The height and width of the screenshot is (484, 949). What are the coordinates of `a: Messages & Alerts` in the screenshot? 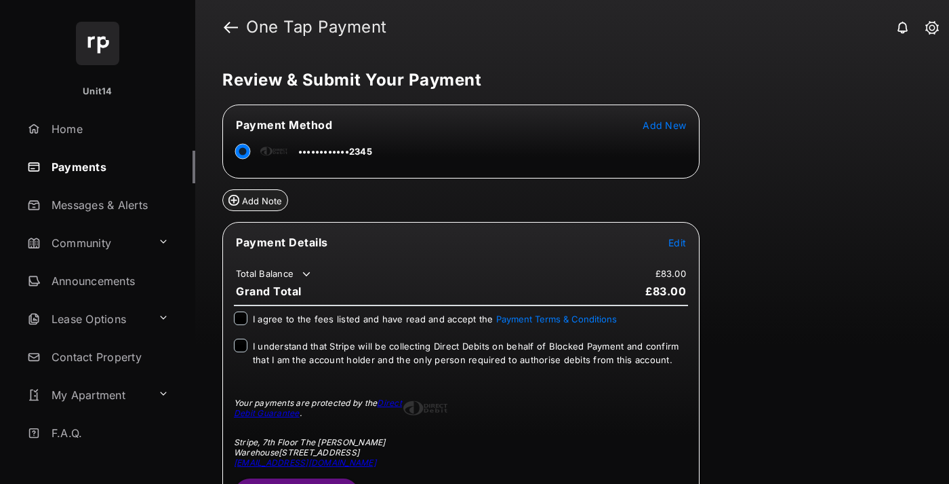 It's located at (109, 205).